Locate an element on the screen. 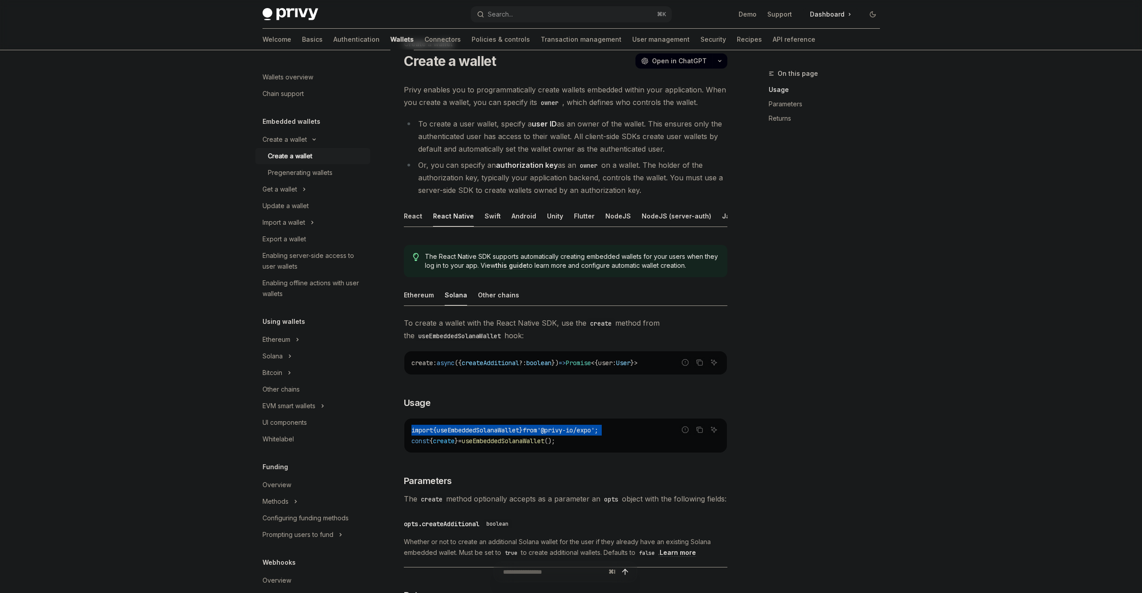 The image size is (1142, 593). span: User is located at coordinates (623, 363).